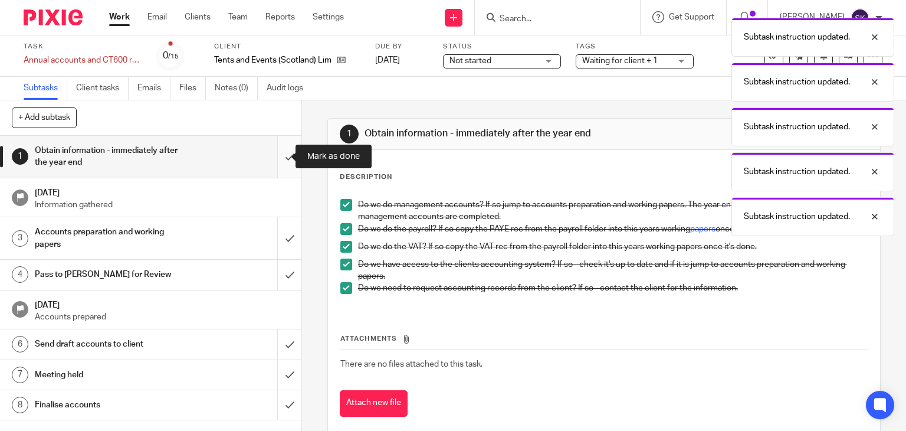  Describe the element at coordinates (112, 375) in the screenshot. I see `h1: Meeting held` at that location.